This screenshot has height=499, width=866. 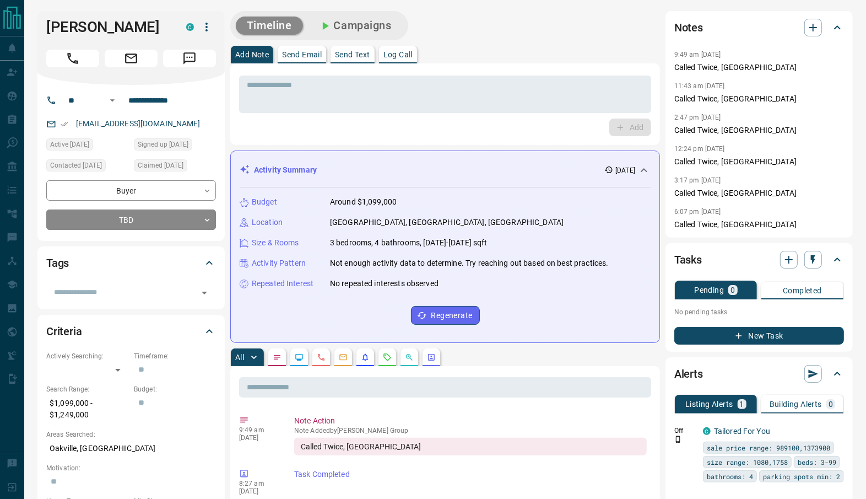 I want to click on p: Add Note, so click(x=252, y=55).